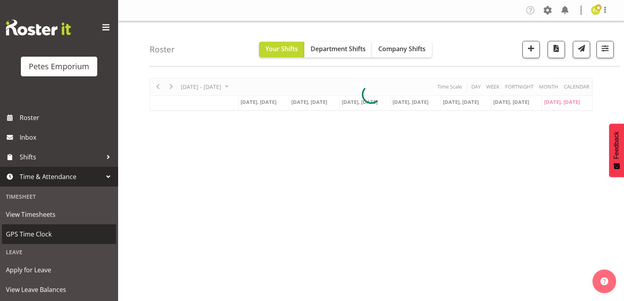 The image size is (624, 301). Describe the element at coordinates (617, 145) in the screenshot. I see `span: Feedback` at that location.